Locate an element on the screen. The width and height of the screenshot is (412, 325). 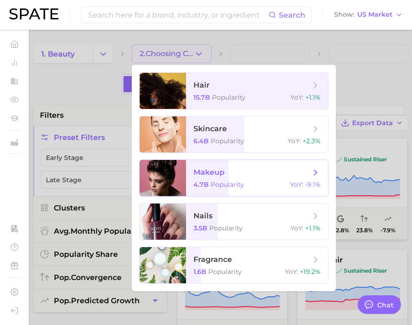
img: SPATE is located at coordinates (34, 14).